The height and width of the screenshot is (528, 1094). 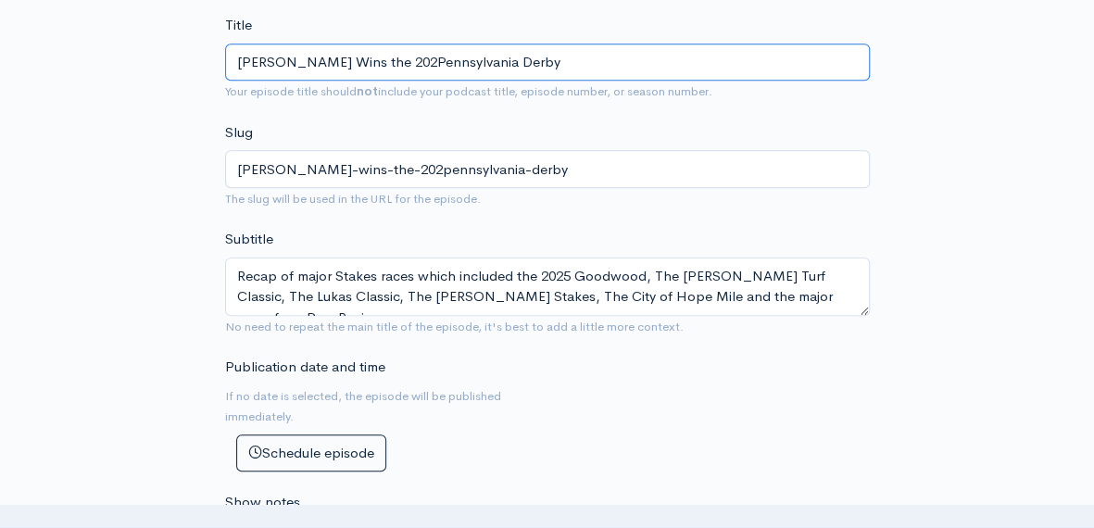 What do you see at coordinates (311, 453) in the screenshot?
I see `button: Schedule episode` at bounding box center [311, 453].